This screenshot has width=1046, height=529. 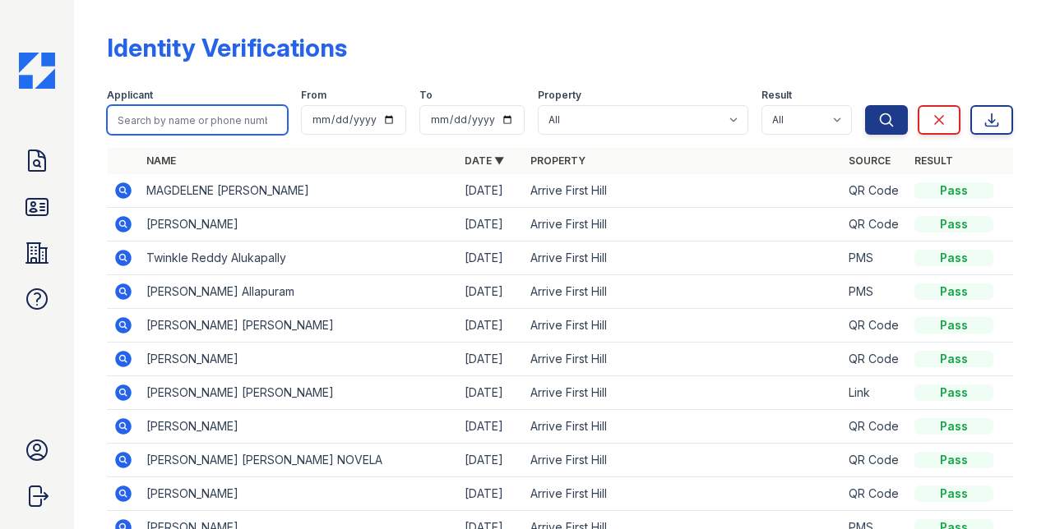 What do you see at coordinates (869, 160) in the screenshot?
I see `a: Source` at bounding box center [869, 160].